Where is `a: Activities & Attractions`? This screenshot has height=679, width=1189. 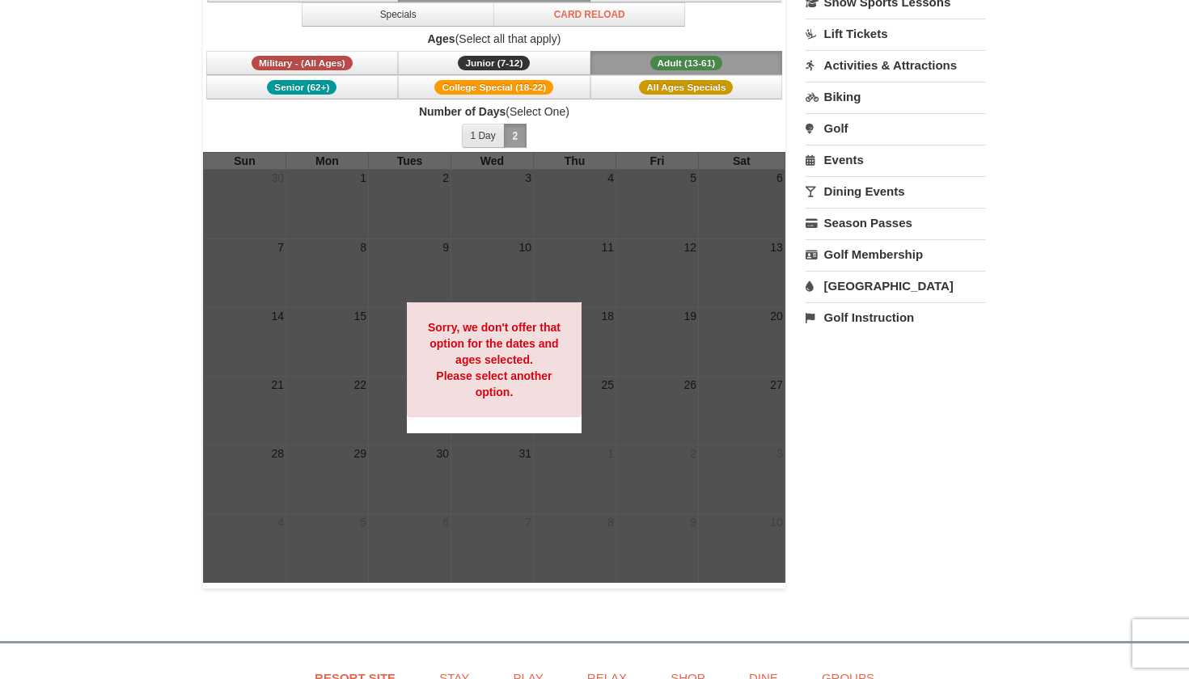
a: Activities & Attractions is located at coordinates (895, 65).